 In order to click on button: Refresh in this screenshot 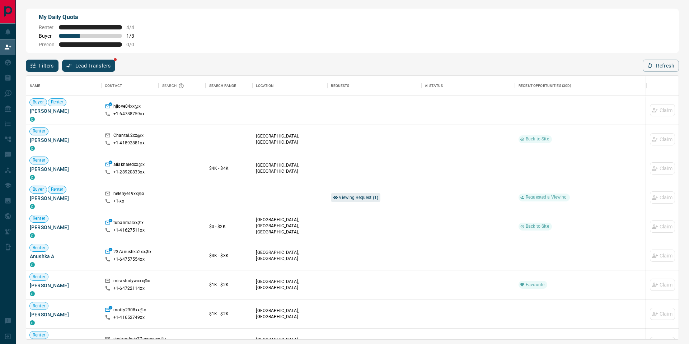, I will do `click(661, 66)`.